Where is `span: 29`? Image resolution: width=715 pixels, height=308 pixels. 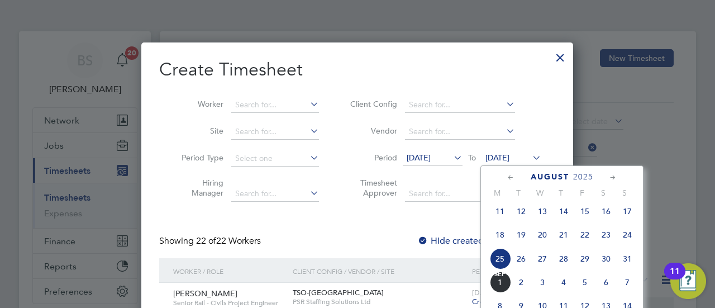 span: 29 is located at coordinates (585, 259).